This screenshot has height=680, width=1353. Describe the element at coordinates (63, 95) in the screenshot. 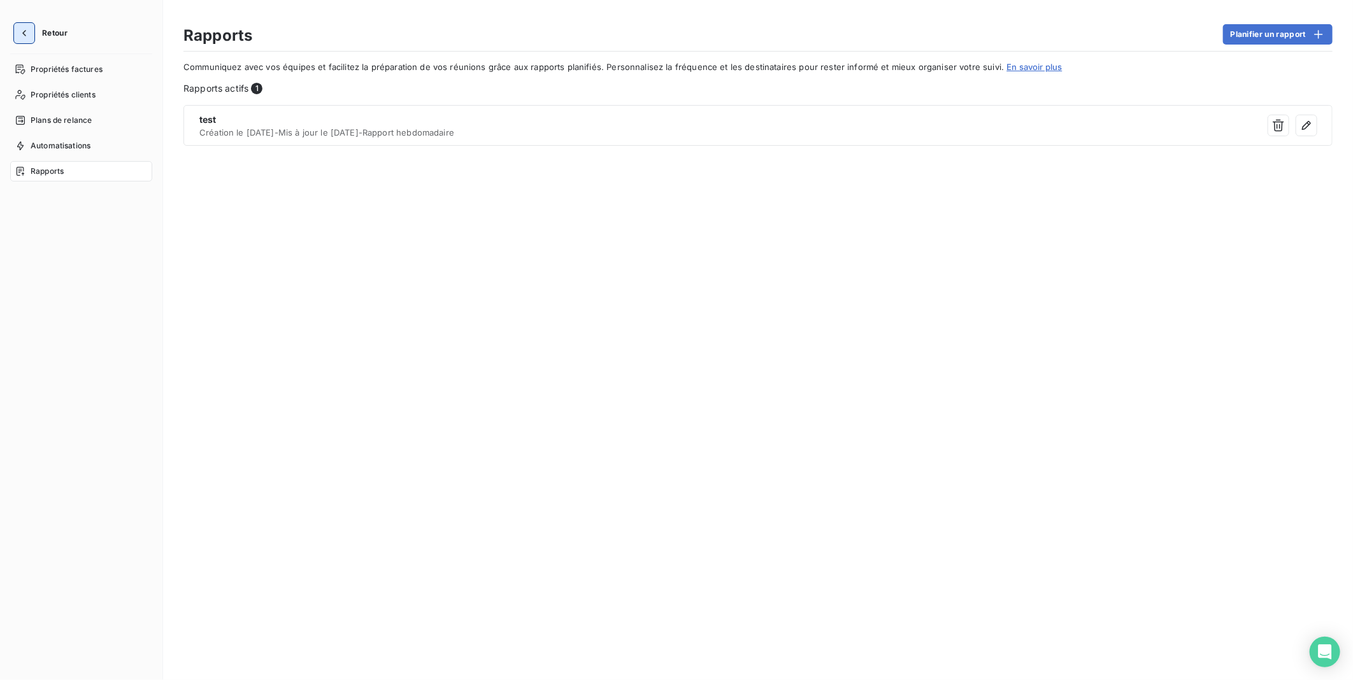

I see `span: Propriétés clients` at that location.